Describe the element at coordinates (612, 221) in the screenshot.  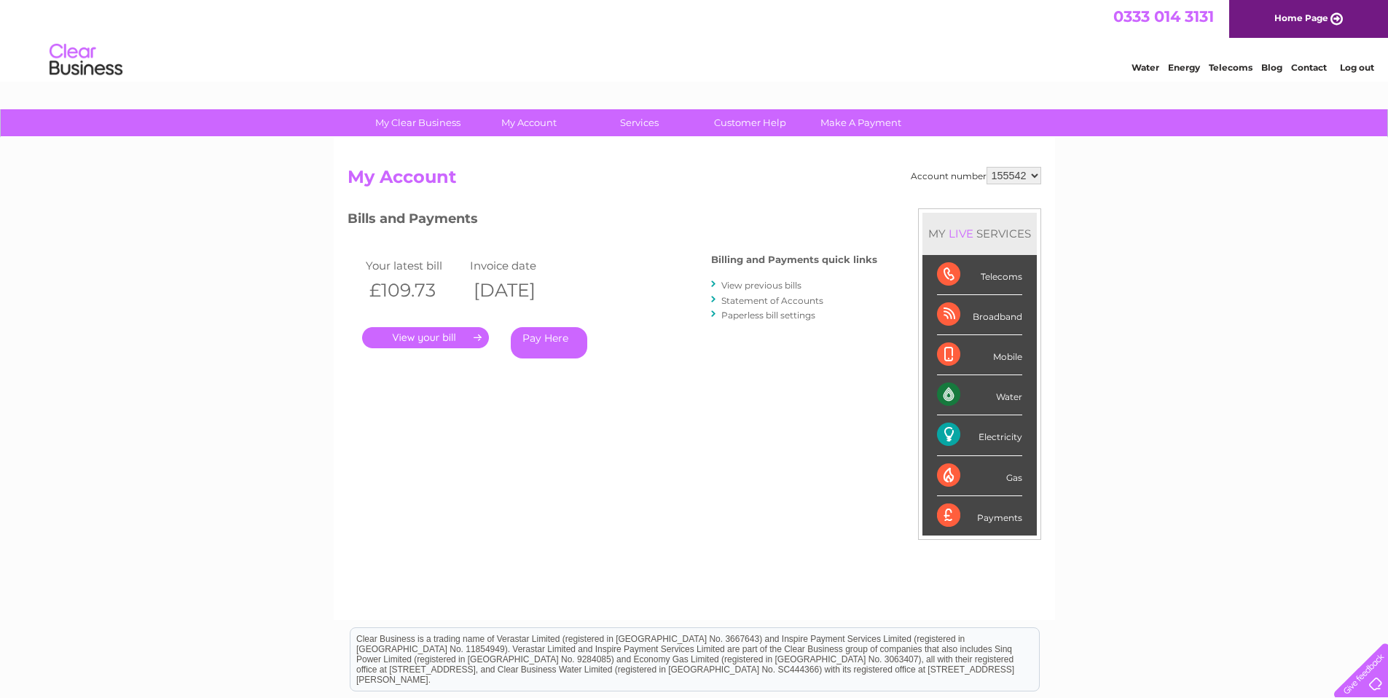
I see `h3: Bills and Payments` at that location.